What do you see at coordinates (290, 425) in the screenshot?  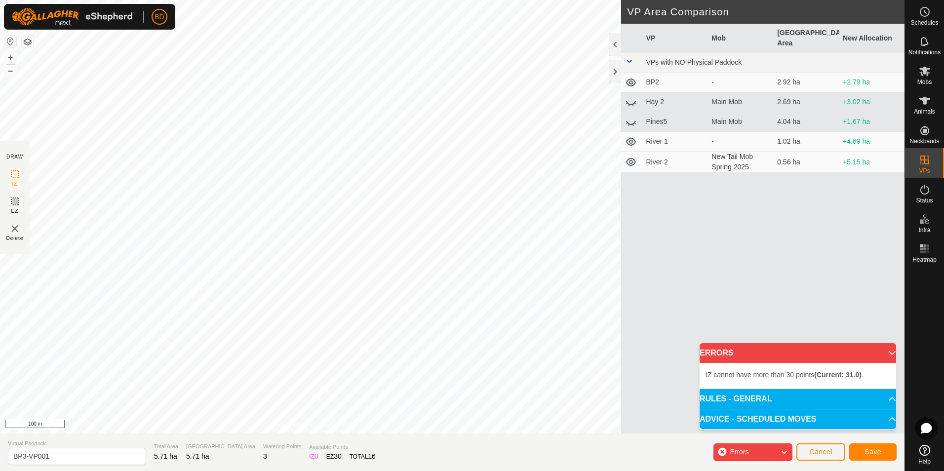 I see `a: Privacy Policy` at bounding box center [290, 425].